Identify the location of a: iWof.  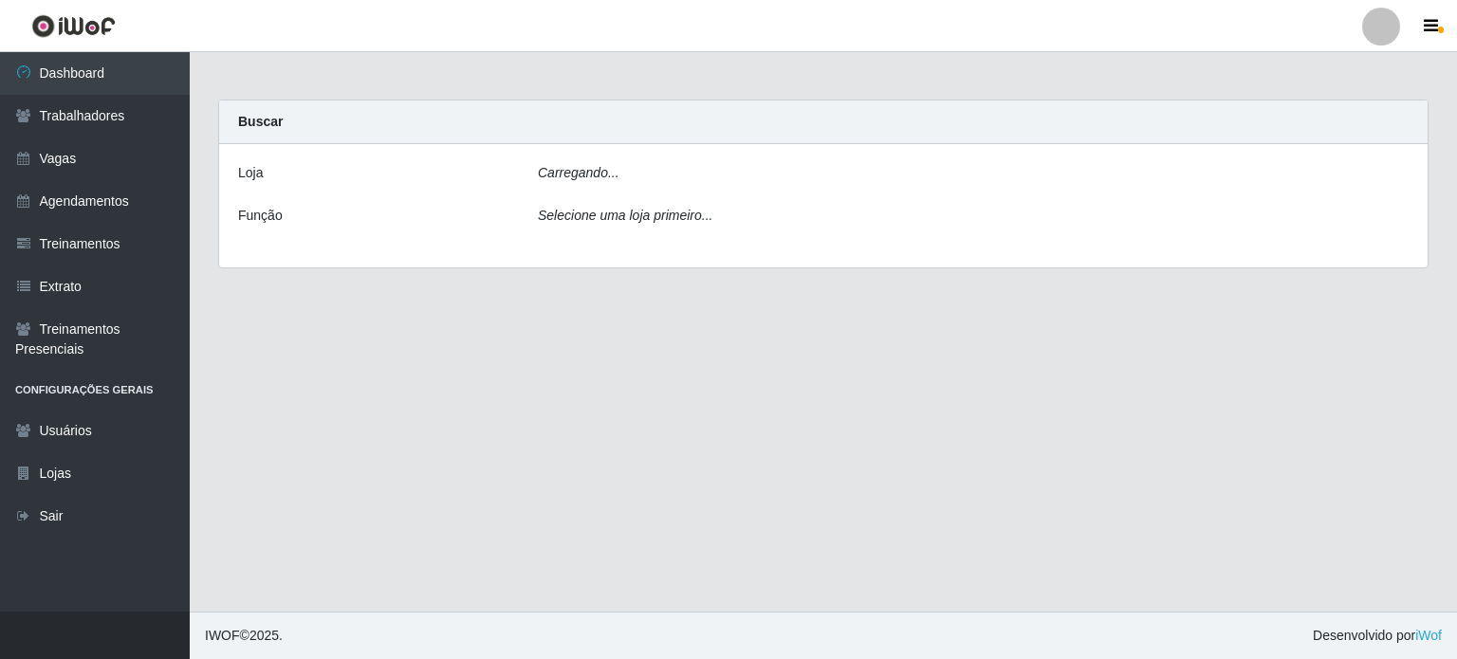
(1429, 636).